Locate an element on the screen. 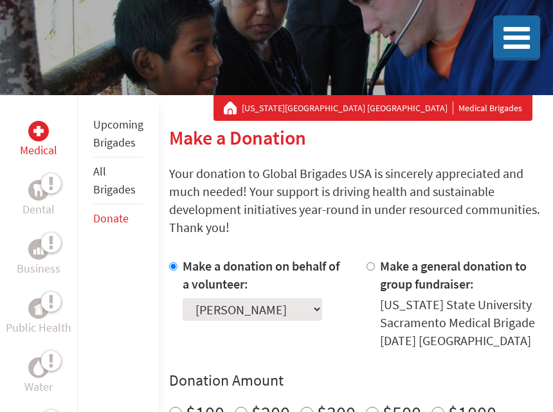 This screenshot has height=412, width=553. h4: Donation Amount is located at coordinates (356, 381).